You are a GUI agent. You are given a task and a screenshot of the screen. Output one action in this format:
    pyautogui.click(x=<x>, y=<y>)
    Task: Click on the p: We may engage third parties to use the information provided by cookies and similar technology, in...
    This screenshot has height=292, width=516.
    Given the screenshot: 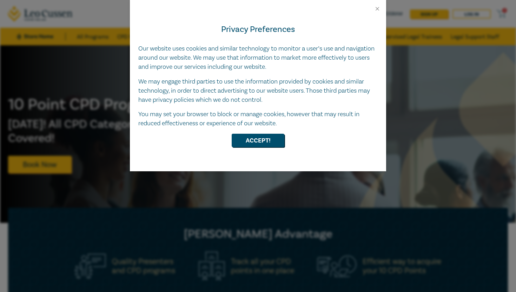 What is the action you would take?
    pyautogui.click(x=258, y=91)
    